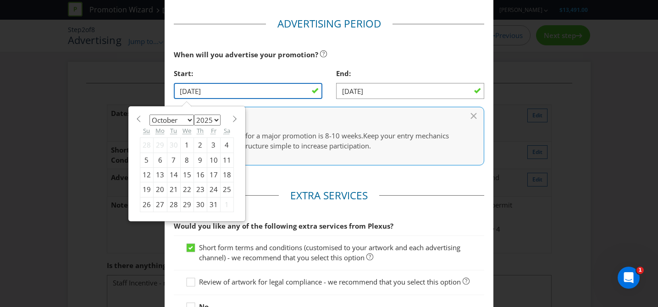 Image resolution: width=658 pixels, height=307 pixels. I want to click on div: 26, so click(146, 204).